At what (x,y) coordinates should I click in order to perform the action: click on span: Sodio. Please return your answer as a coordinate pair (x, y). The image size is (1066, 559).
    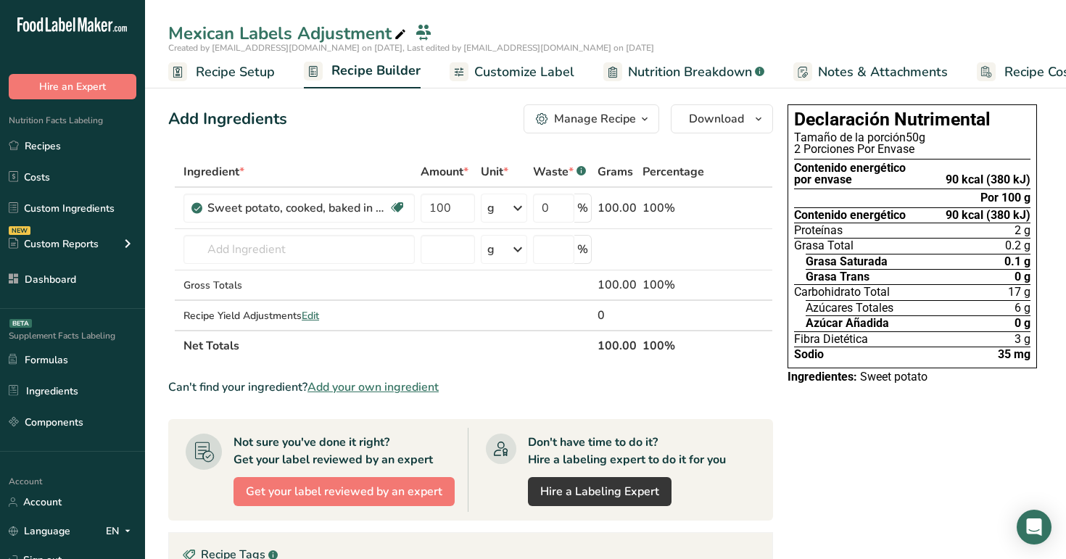
    Looking at the image, I should click on (808, 354).